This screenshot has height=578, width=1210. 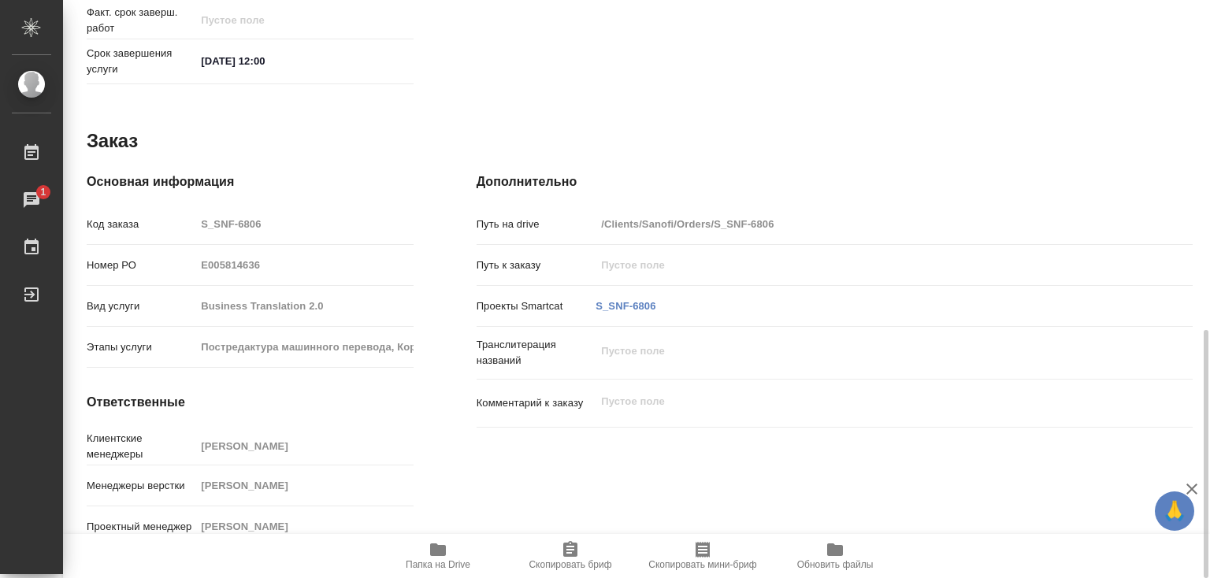 What do you see at coordinates (703, 556) in the screenshot?
I see `button: Скопировать мини-бриф` at bounding box center [703, 556].